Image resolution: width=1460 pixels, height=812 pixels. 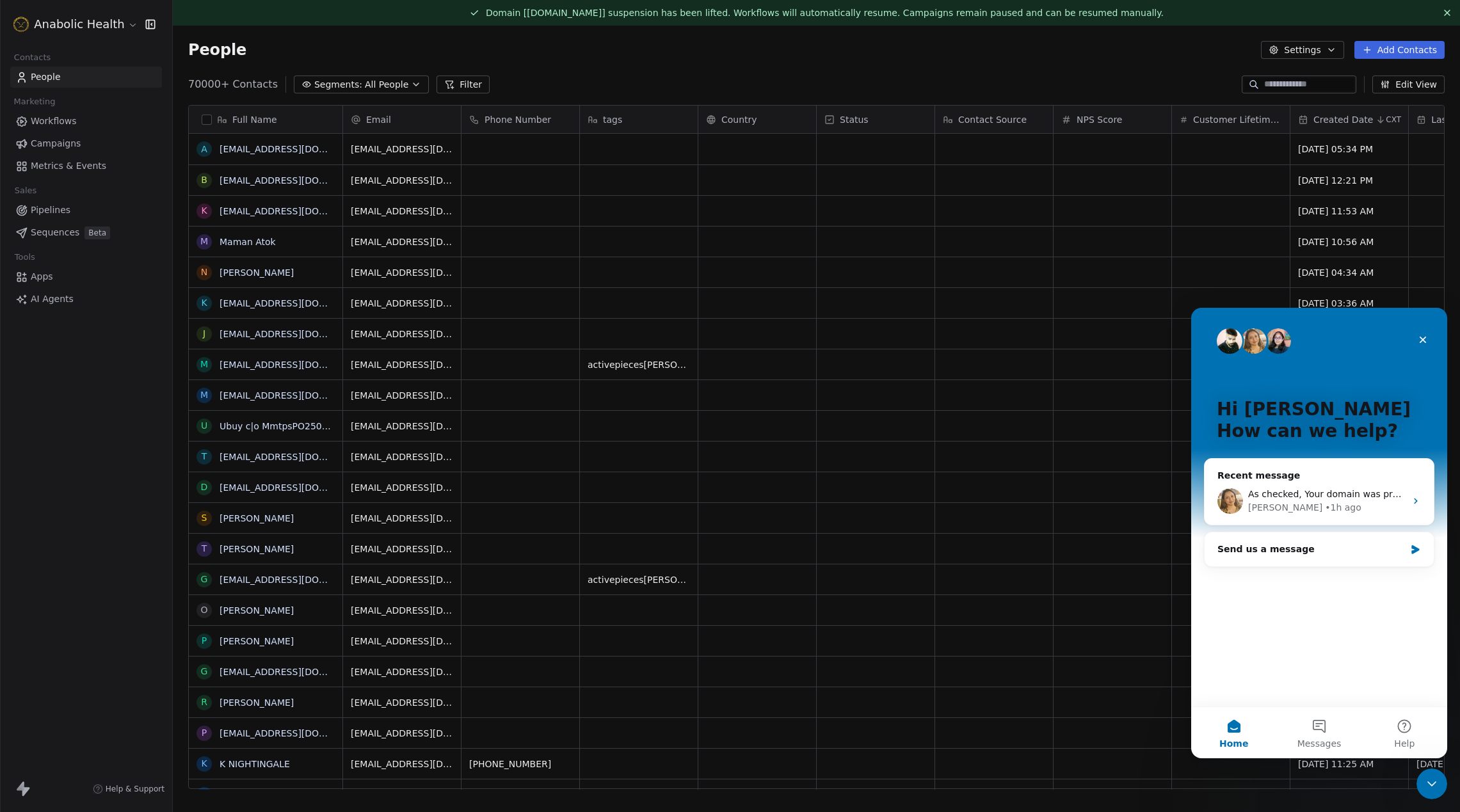 What do you see at coordinates (85, 143) in the screenshot?
I see `a: Campaigns` at bounding box center [85, 143].